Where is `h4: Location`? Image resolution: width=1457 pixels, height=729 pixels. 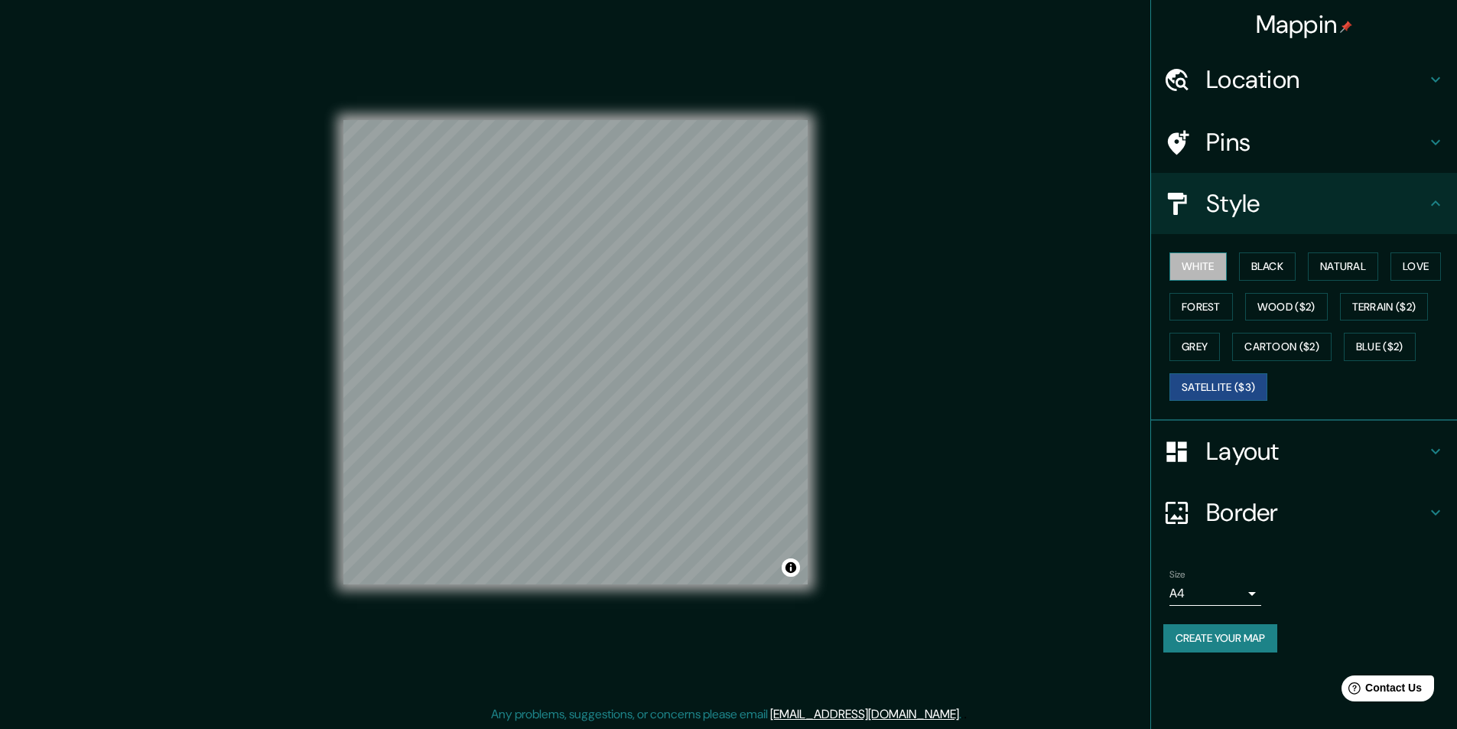 h4: Location is located at coordinates (1316, 80).